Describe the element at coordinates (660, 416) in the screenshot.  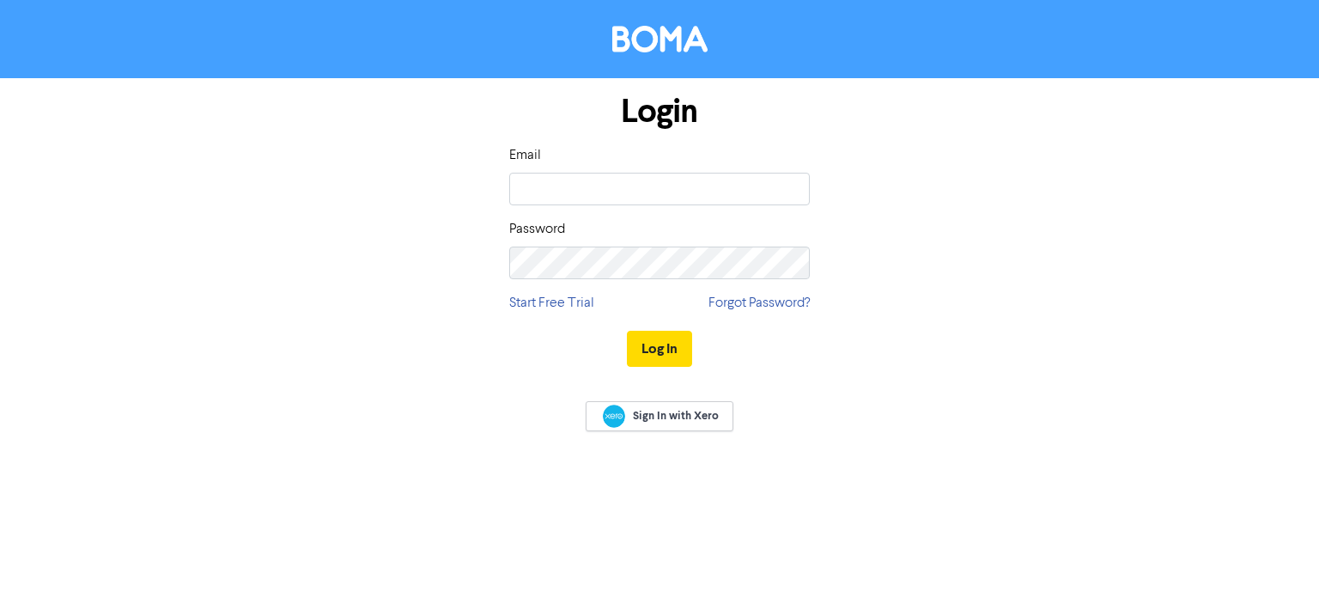
I see `a: Sign In with Xero` at that location.